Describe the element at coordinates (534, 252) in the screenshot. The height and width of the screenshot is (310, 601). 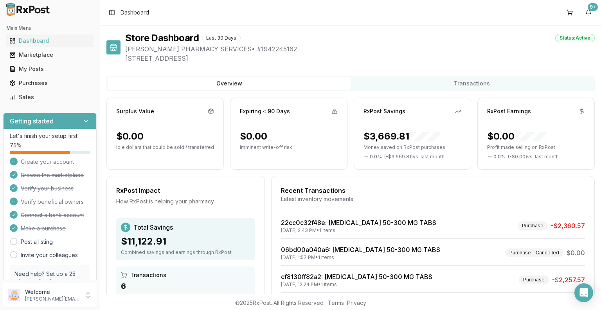
I see `div: Purchase - Cancelled` at that location.